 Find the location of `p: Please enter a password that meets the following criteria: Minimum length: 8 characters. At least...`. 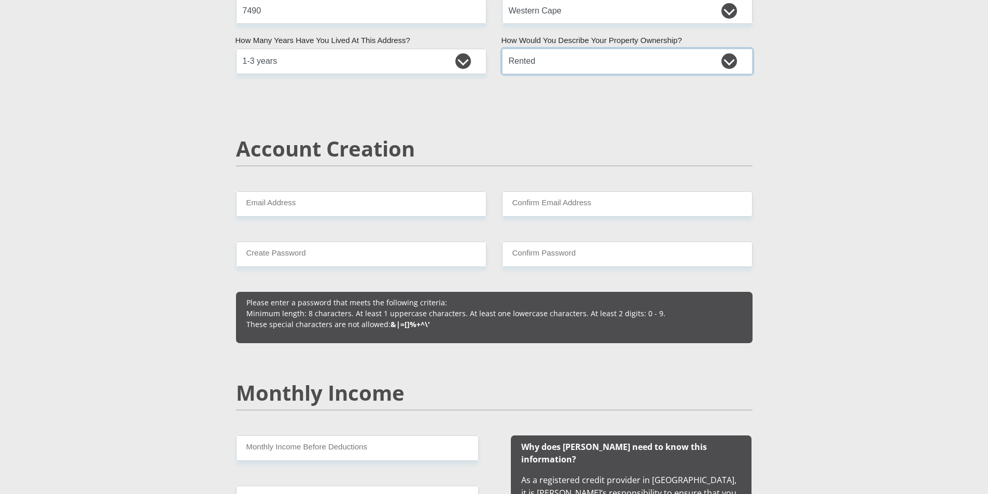

p: Please enter a password that meets the following criteria: Minimum length: 8 characters. At least... is located at coordinates (494, 313).